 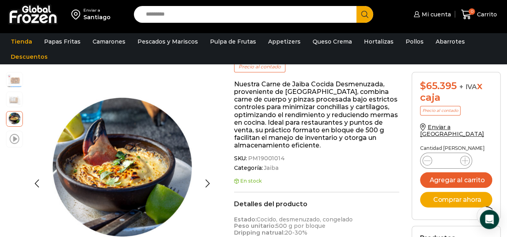 I want to click on span: Carrito, so click(x=485, y=14).